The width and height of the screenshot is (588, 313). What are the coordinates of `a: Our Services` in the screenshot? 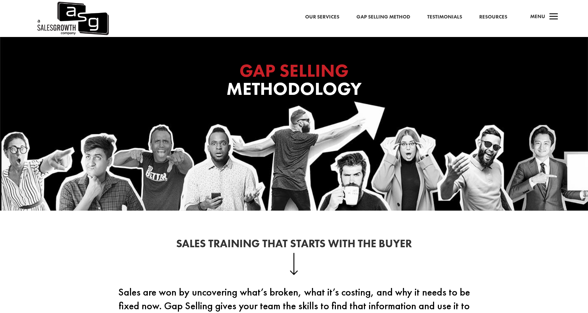 It's located at (322, 17).